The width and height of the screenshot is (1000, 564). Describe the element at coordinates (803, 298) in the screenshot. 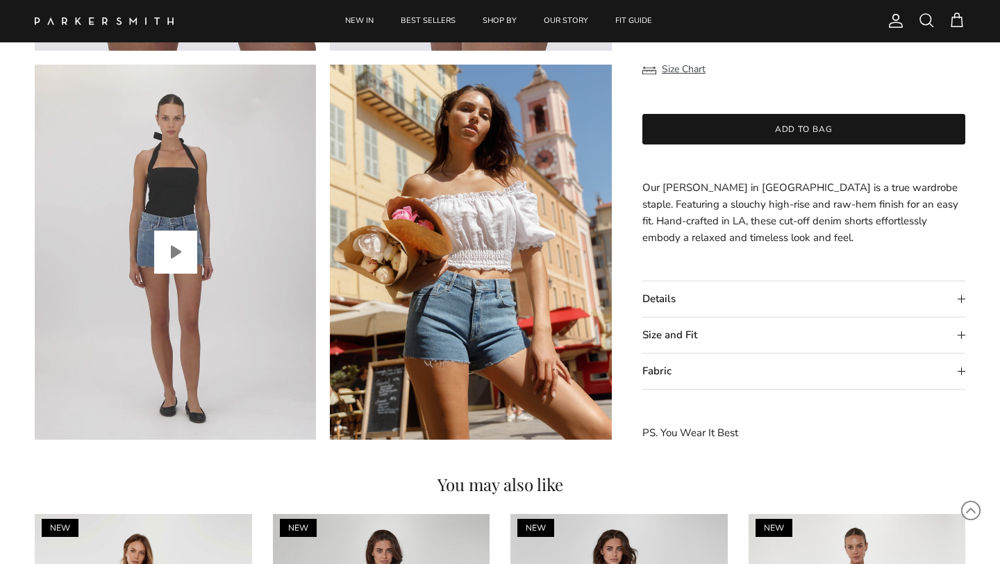

I see `summary: Details` at that location.